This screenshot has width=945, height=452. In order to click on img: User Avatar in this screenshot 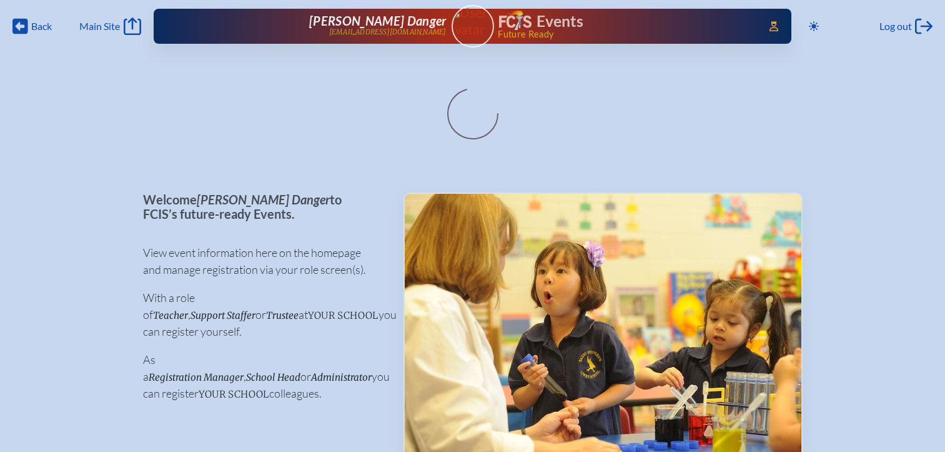, I will do `click(472, 21)`.